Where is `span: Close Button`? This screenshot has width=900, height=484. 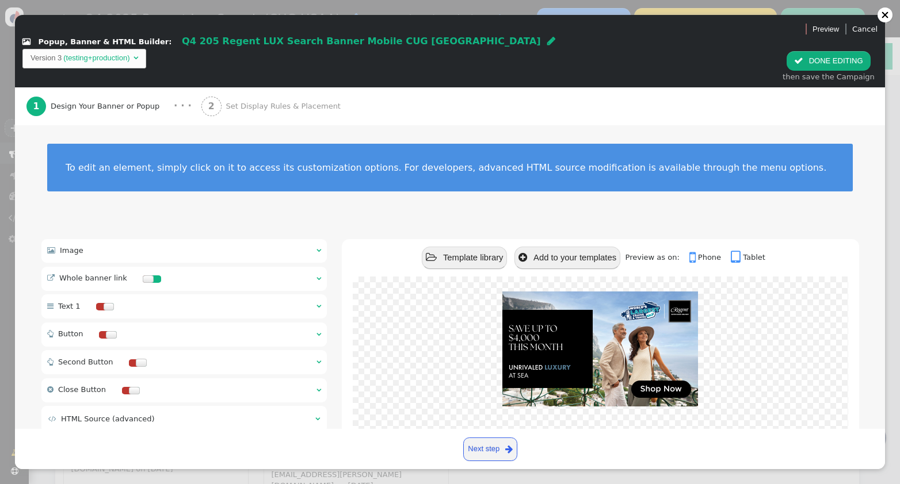 span: Close Button is located at coordinates (82, 390).